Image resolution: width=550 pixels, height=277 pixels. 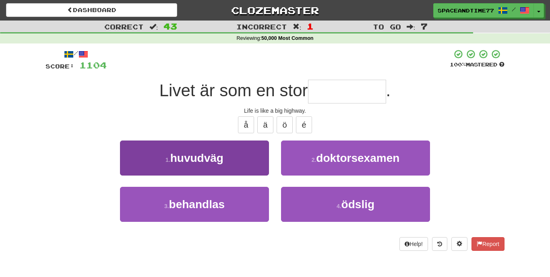 What do you see at coordinates (91, 10) in the screenshot?
I see `a: Dashboard` at bounding box center [91, 10].